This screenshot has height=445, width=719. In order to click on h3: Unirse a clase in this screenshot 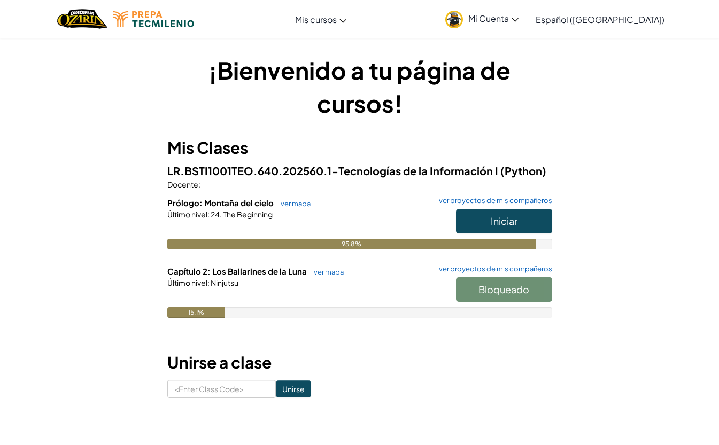, I will do `click(360, 362)`.